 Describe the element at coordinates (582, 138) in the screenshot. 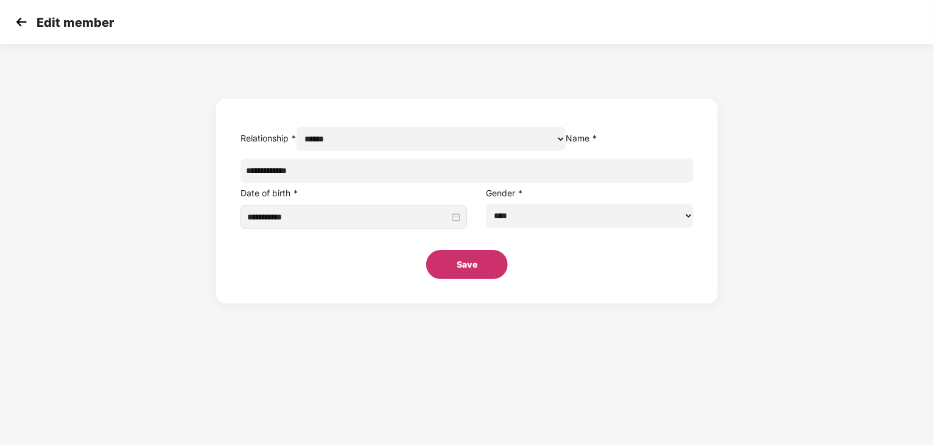

I see `label: Name *` at that location.